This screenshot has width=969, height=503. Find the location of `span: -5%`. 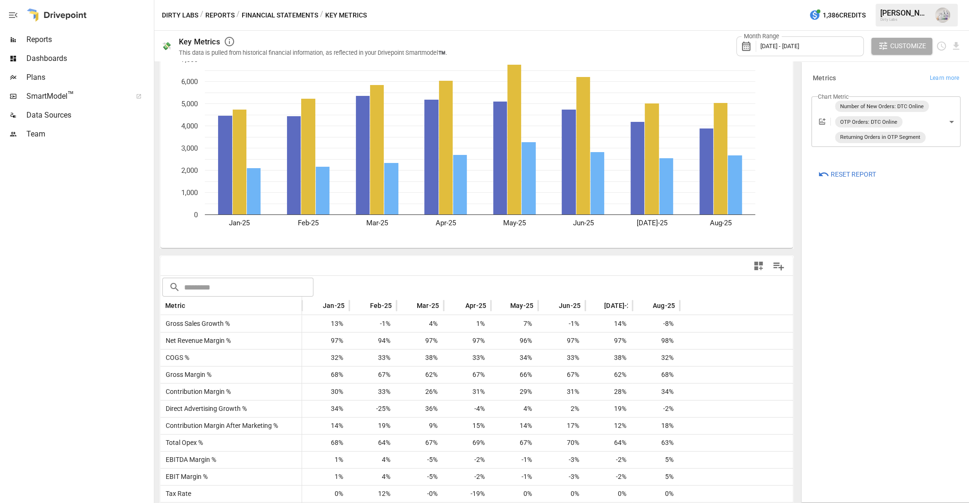

span: -5% is located at coordinates (420, 476).